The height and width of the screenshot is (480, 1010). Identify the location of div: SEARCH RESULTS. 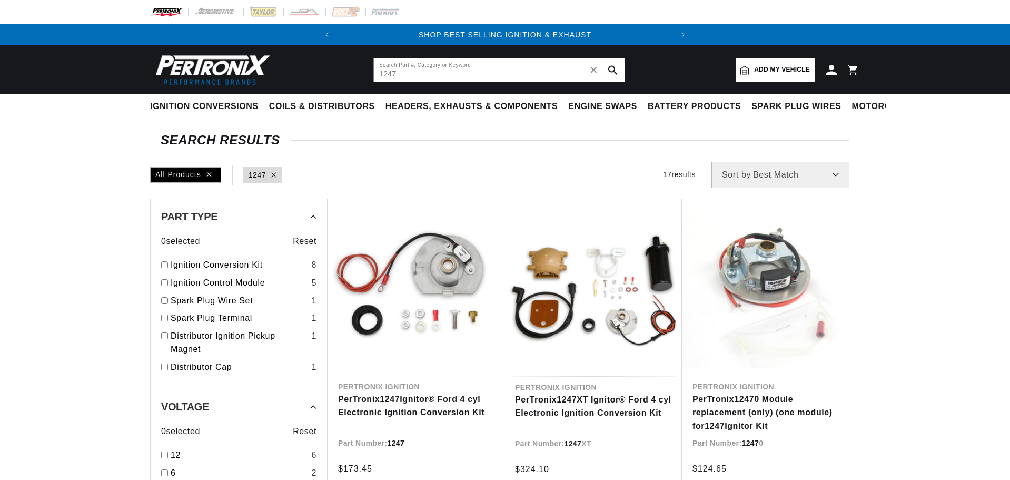
(505, 140).